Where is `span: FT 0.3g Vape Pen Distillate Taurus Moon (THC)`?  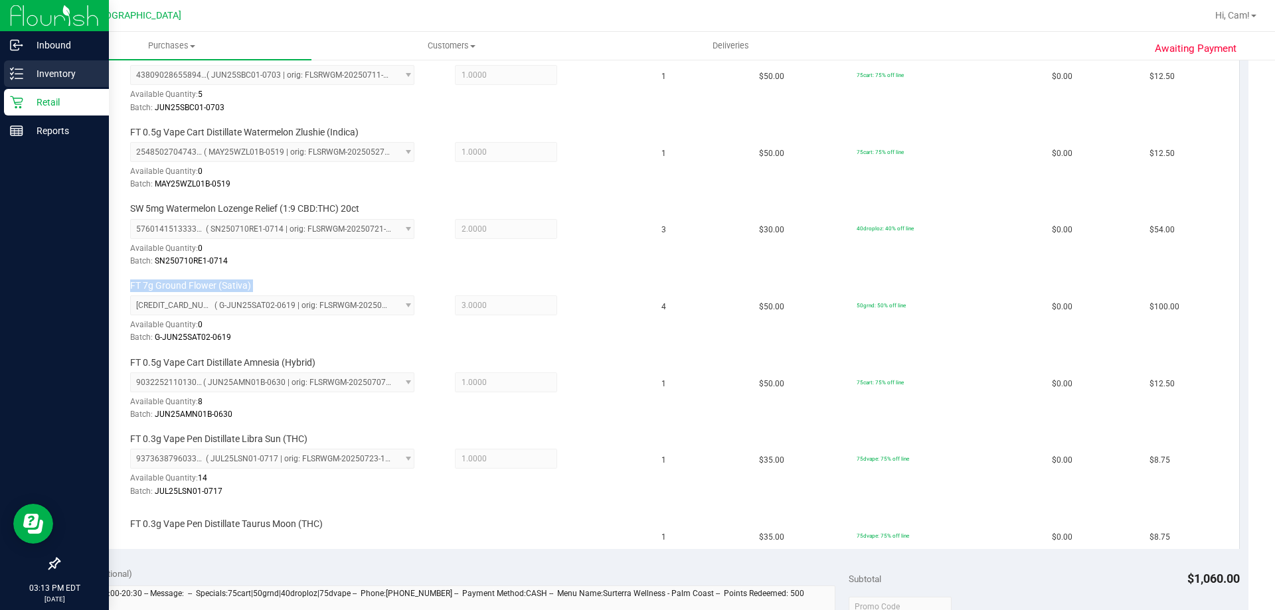 span: FT 0.3g Vape Pen Distillate Taurus Moon (THC) is located at coordinates (226, 524).